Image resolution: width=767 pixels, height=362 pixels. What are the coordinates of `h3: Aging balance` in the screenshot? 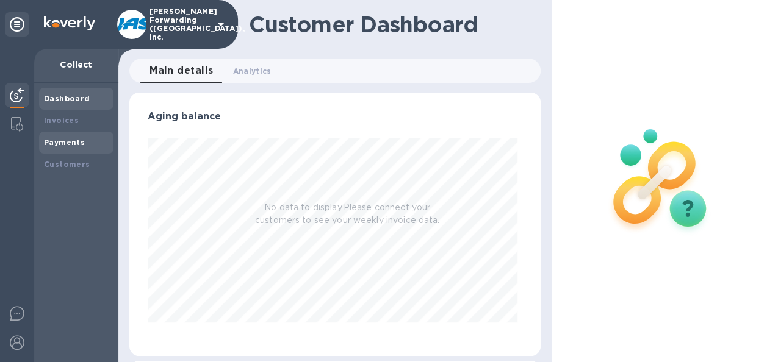 It's located at (335, 117).